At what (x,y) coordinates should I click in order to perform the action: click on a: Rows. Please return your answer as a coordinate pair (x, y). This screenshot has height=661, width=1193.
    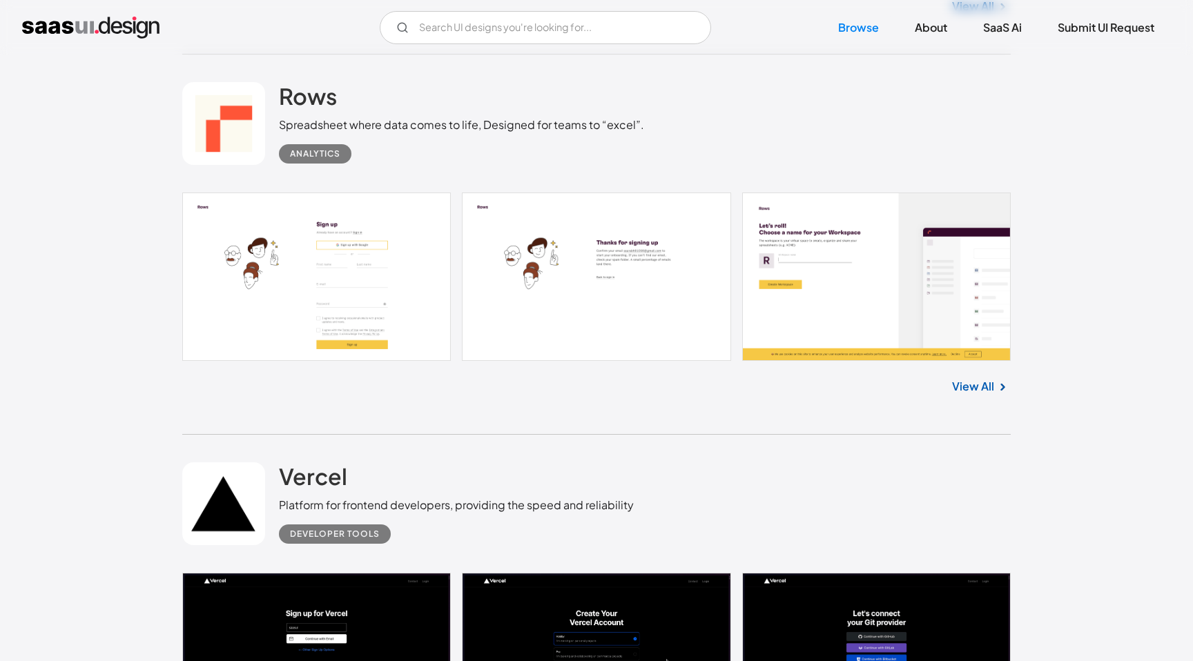
    Looking at the image, I should click on (308, 99).